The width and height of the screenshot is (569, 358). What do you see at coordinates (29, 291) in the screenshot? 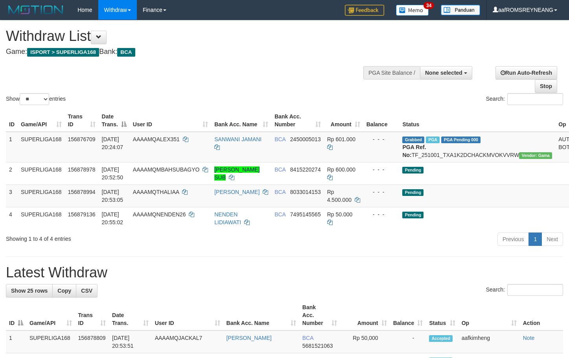
I see `span: Show 25 rows` at bounding box center [29, 291].